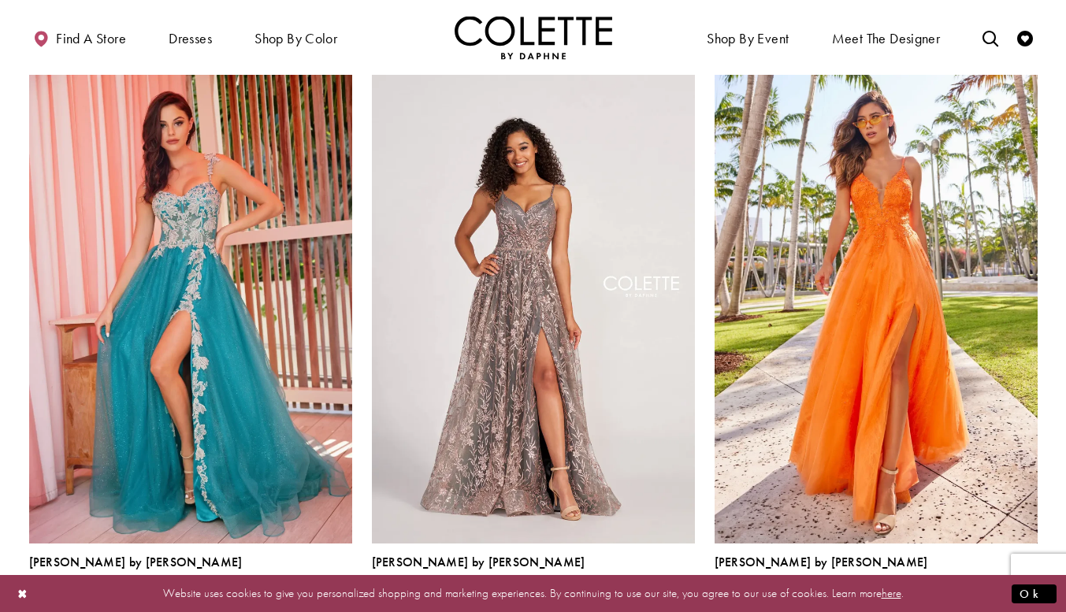 Image resolution: width=1066 pixels, height=612 pixels. I want to click on div: Colette by Daphne Style No. CL2022, so click(478, 572).